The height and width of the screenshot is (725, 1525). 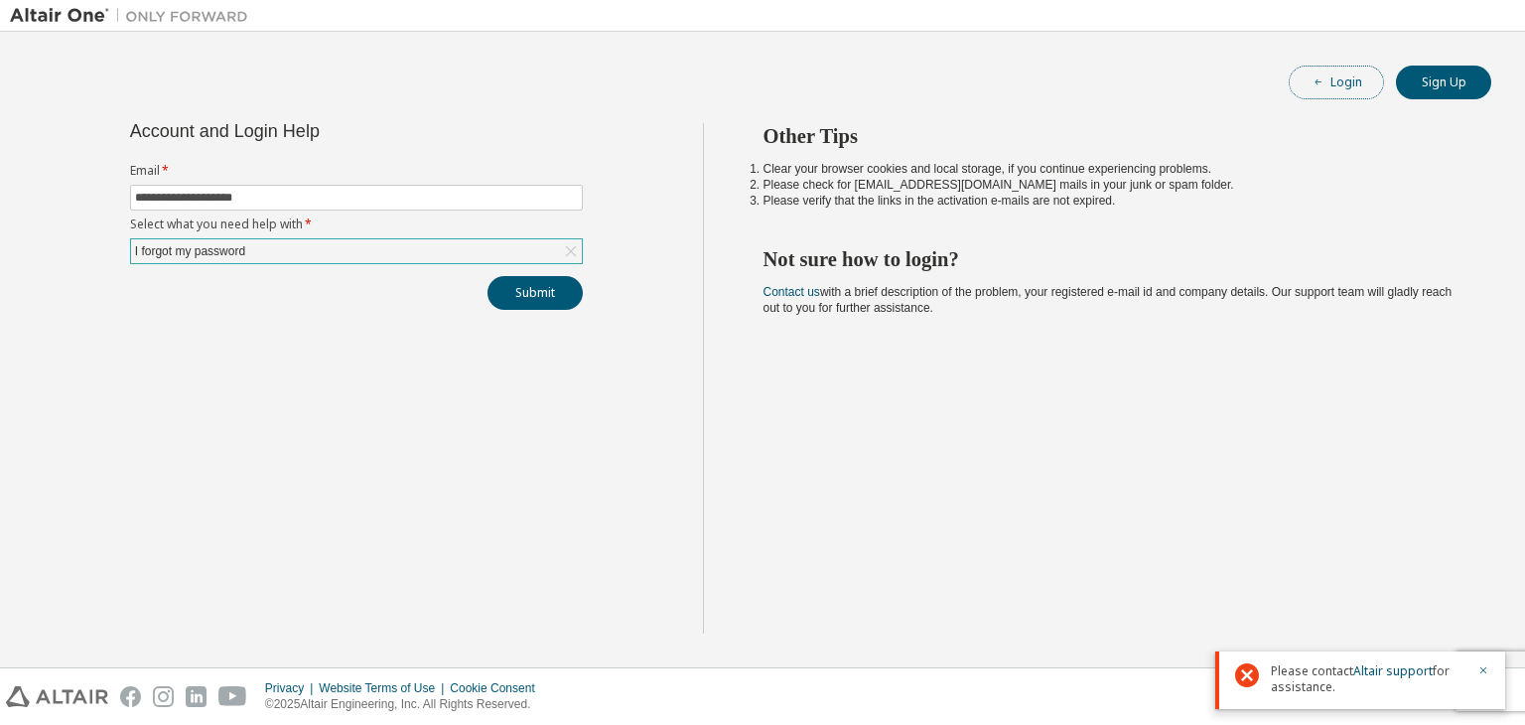 What do you see at coordinates (130, 696) in the screenshot?
I see `img: facebook.svg` at bounding box center [130, 696].